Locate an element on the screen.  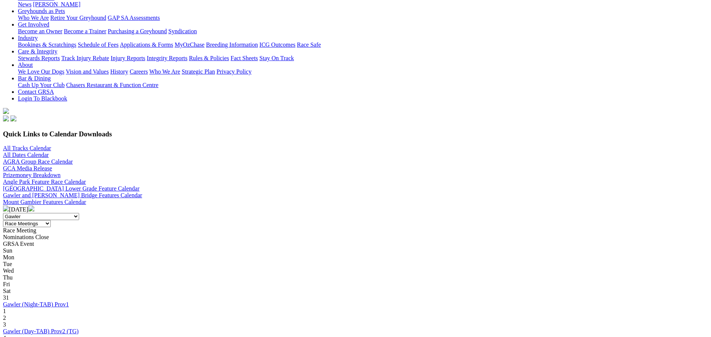
div: News & Media is located at coordinates (363, 4).